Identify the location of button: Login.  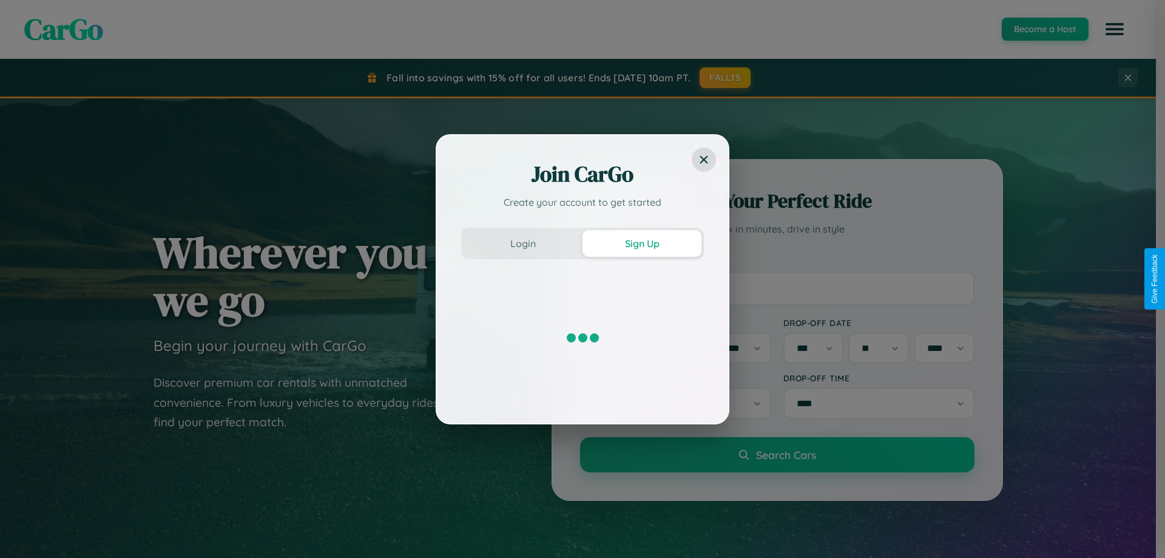
(523, 243).